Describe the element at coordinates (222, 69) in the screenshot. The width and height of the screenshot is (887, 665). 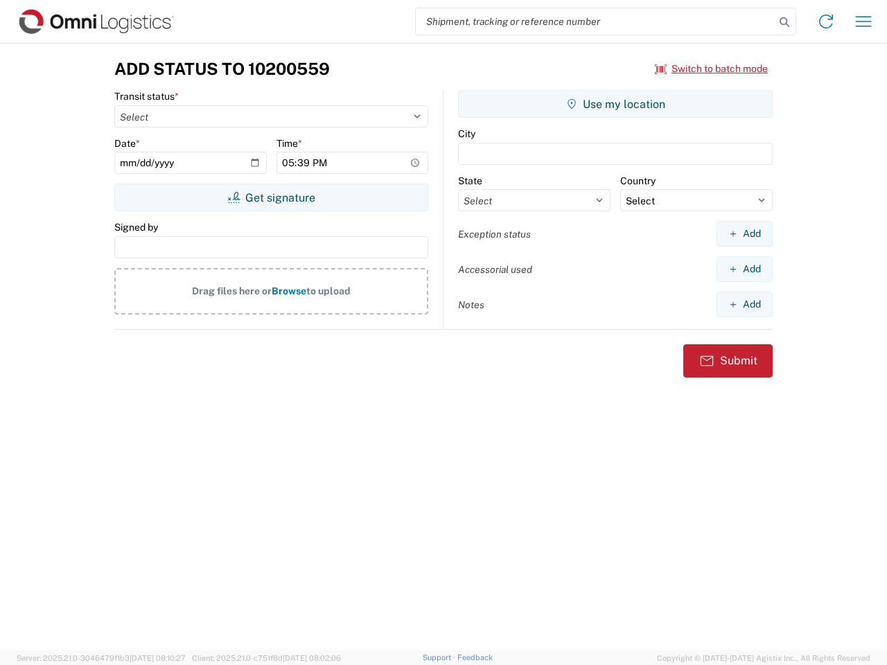
I see `h3: Add Status to 10200559` at that location.